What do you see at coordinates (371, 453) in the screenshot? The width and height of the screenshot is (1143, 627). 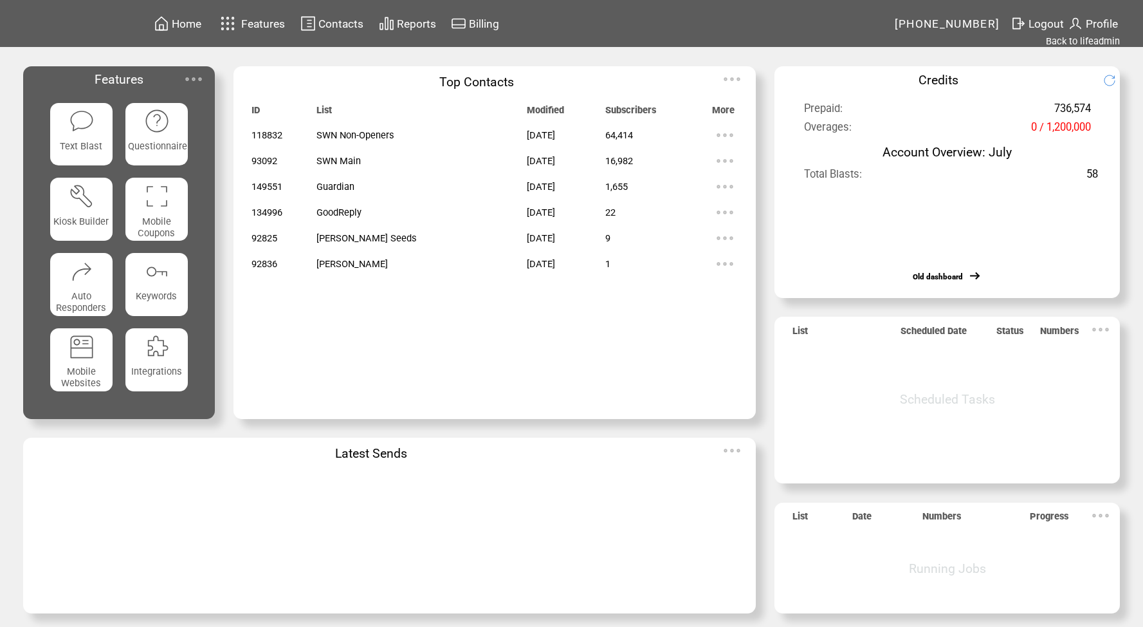 I see `span: Latest Sends` at bounding box center [371, 453].